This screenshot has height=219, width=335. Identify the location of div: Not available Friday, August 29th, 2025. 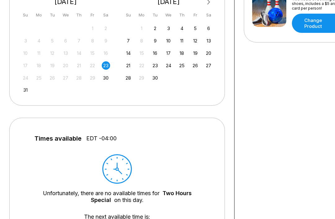
(92, 78).